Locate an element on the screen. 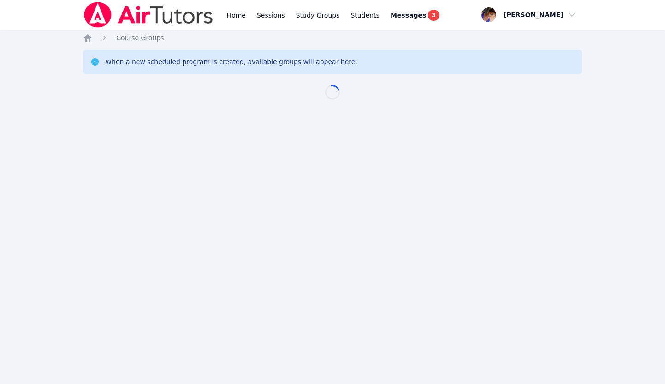 The width and height of the screenshot is (665, 384). nav: Breadcrumb is located at coordinates (333, 38).